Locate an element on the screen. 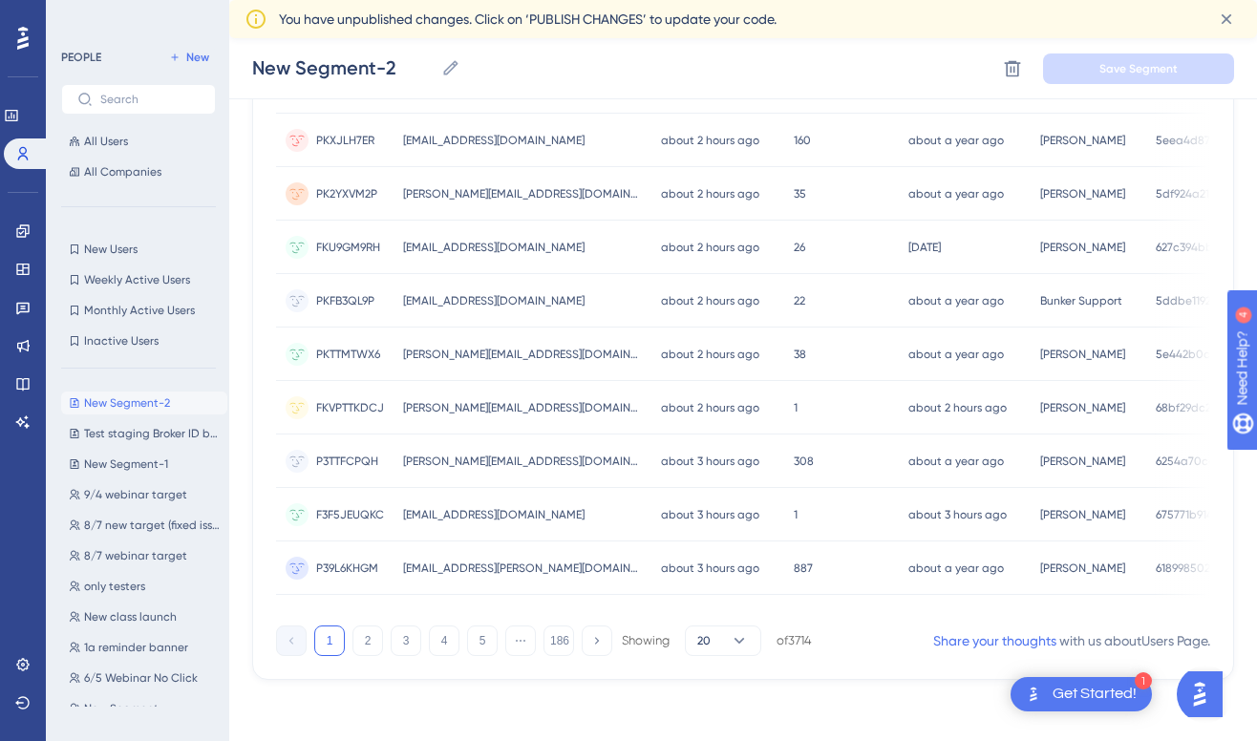 The width and height of the screenshot is (1257, 741). div: with us about Users Page . is located at coordinates (1072, 641).